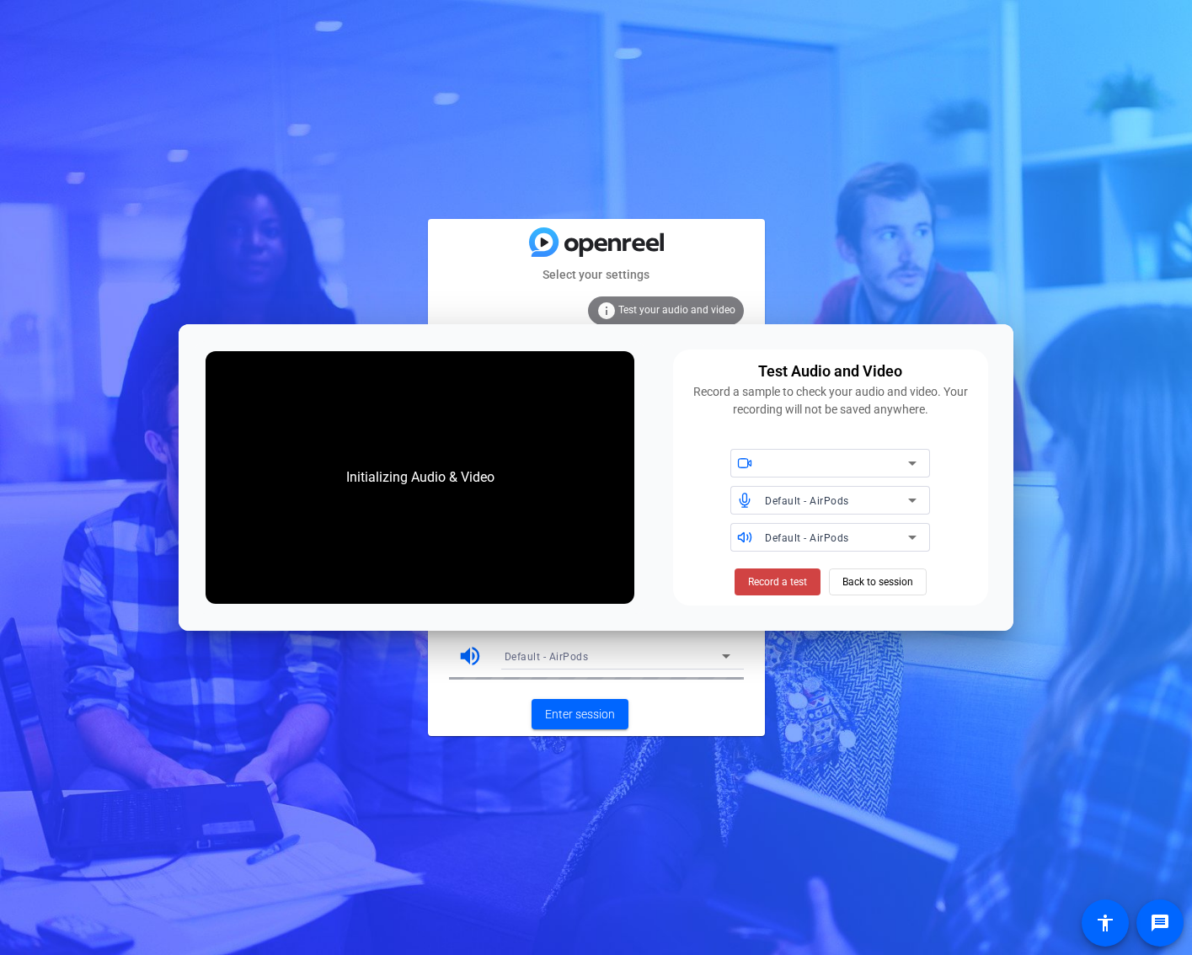 This screenshot has width=1192, height=955. Describe the element at coordinates (420, 478) in the screenshot. I see `div: Initializing Audio & Video` at that location.